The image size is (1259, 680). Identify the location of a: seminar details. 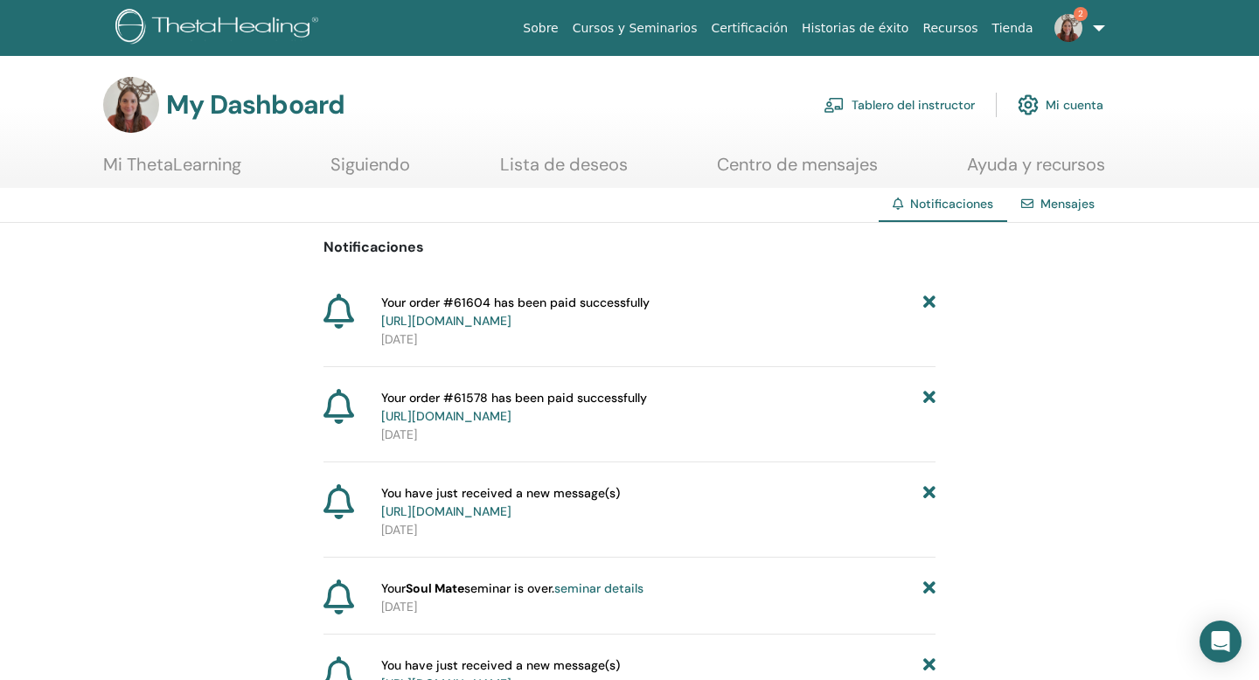
(599, 589).